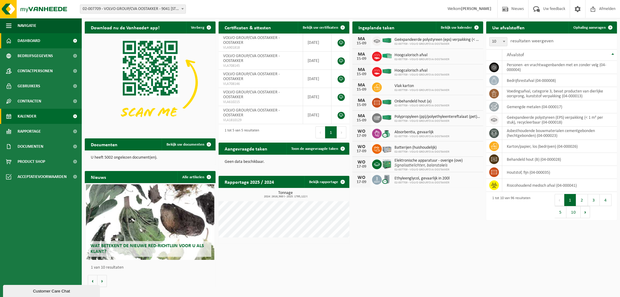 This screenshot has width=620, height=297. Describe the element at coordinates (93, 281) in the screenshot. I see `button: Vorige` at that location.